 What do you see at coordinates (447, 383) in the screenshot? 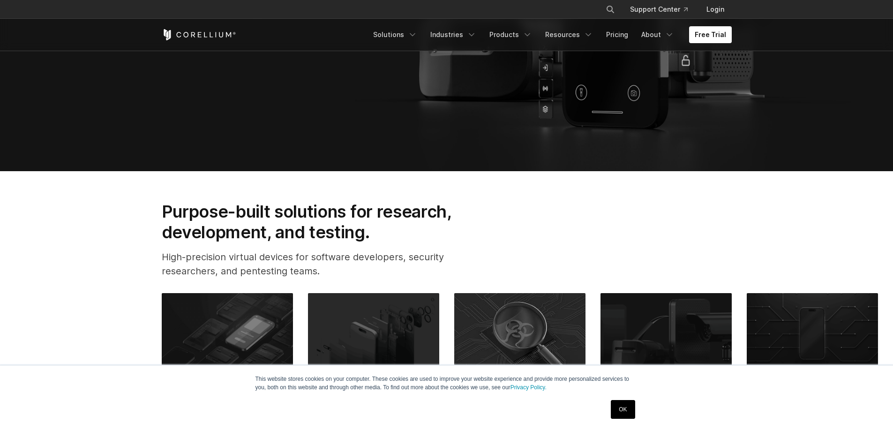
I see `p: This website stores cookies on your computer. These cookies are used to improve your website expe...` at bounding box center [447, 383].